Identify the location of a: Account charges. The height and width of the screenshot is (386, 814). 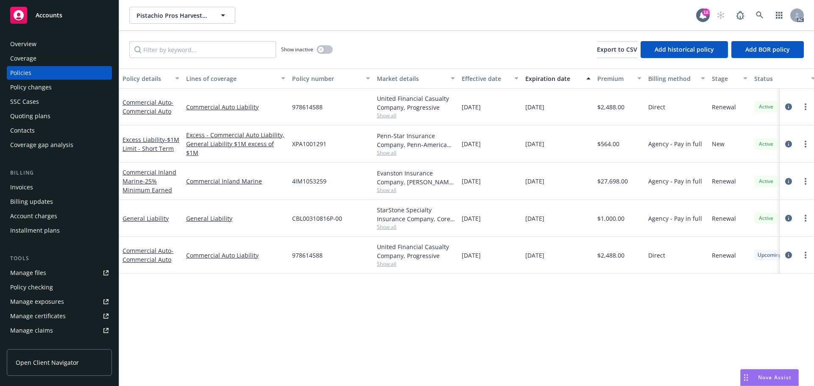
(59, 216).